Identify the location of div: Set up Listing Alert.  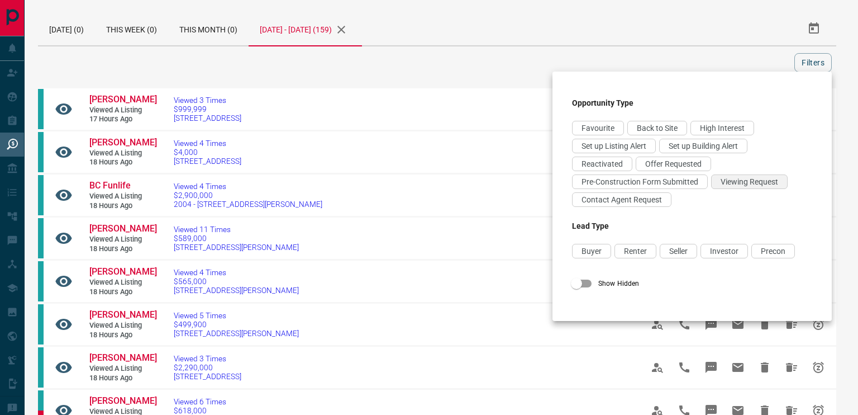
(614, 146).